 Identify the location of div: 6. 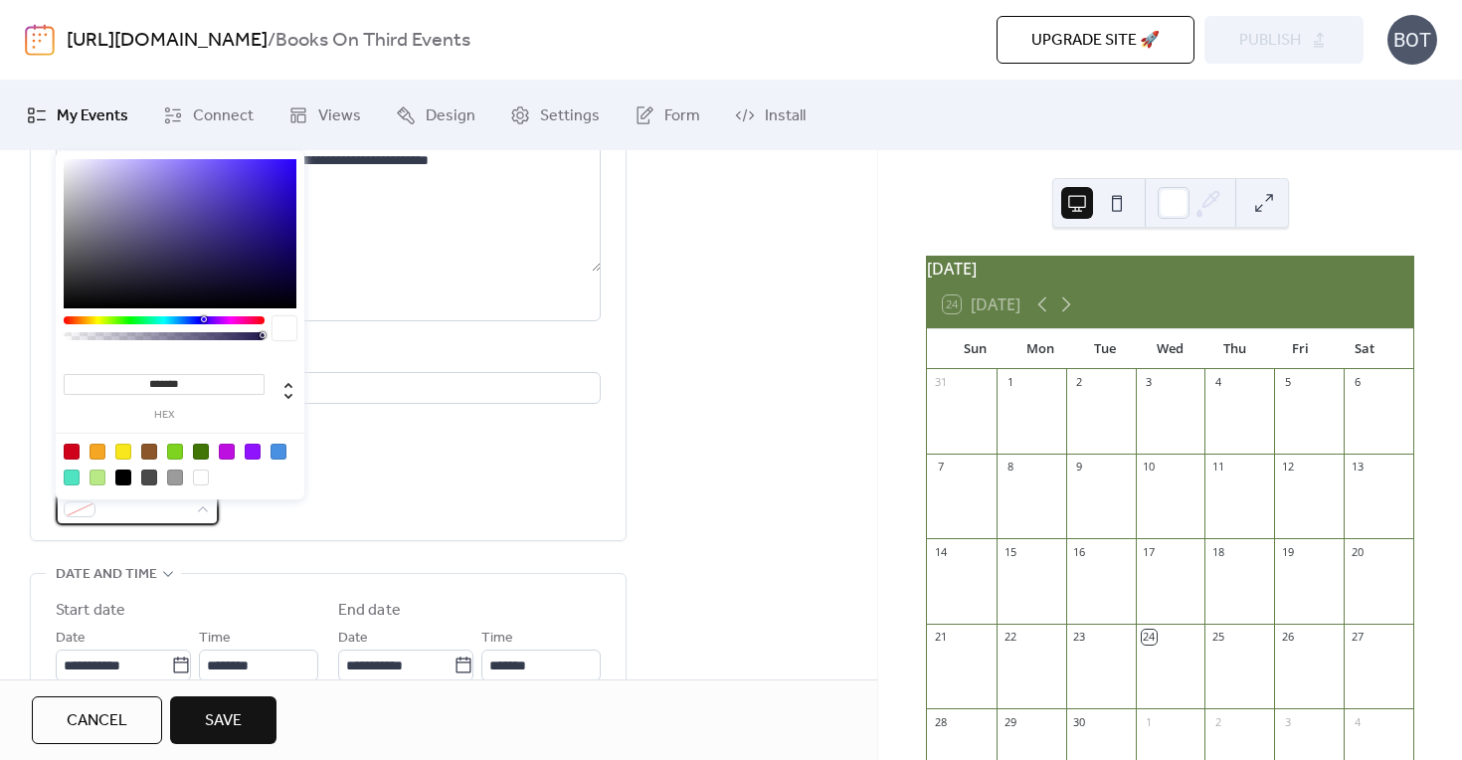
(1357, 382).